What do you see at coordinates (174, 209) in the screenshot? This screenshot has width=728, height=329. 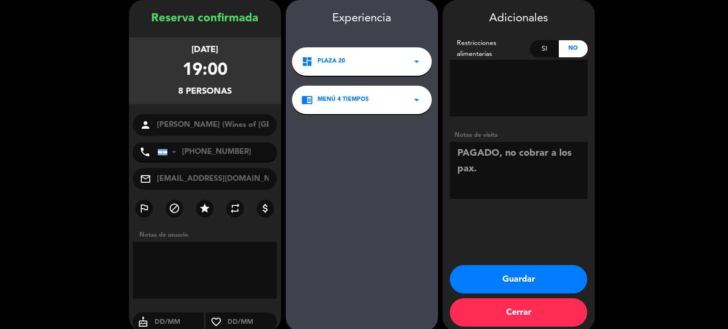 I see `i: block` at bounding box center [174, 209].